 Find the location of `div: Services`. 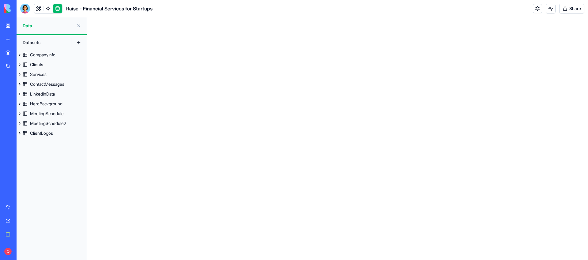

div: Services is located at coordinates (38, 74).